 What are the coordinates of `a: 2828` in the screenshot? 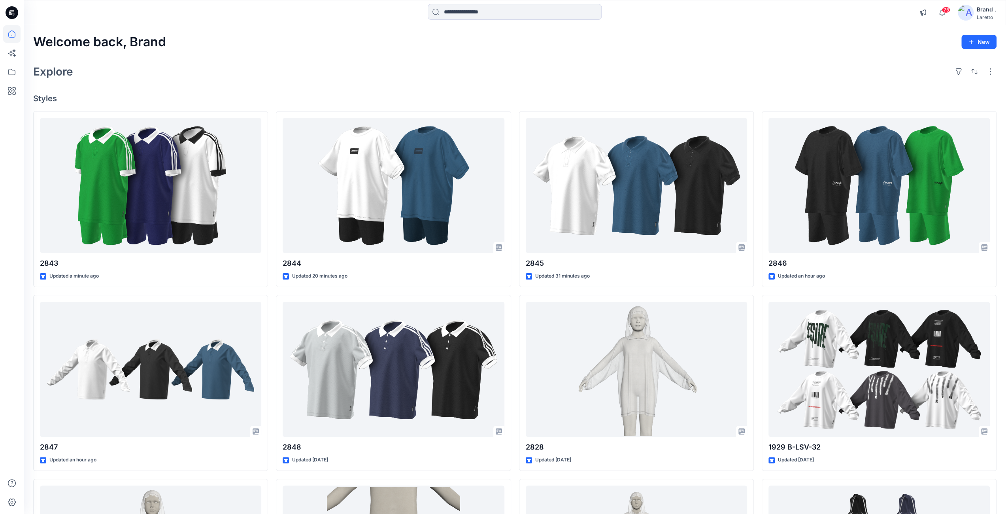 It's located at (636, 369).